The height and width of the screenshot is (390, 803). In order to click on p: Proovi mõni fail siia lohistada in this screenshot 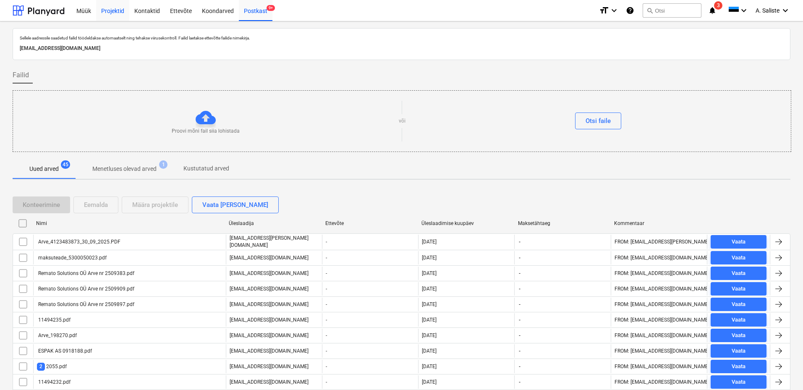, I will do `click(206, 131)`.